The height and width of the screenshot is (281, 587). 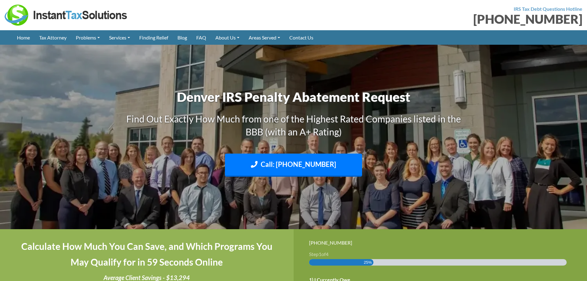 I want to click on h3: Find Out Exactly How Much from one of the Highest Rated Companies listed in the BBB (with an A+ R..., so click(x=294, y=125).